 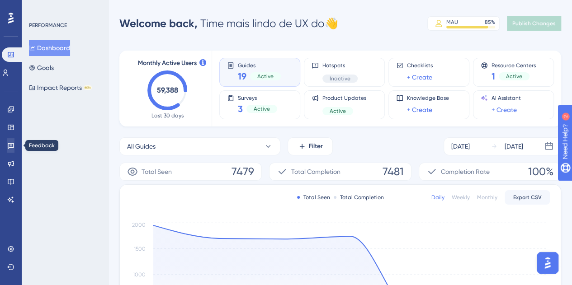 I want to click on span: Filter, so click(x=316, y=146).